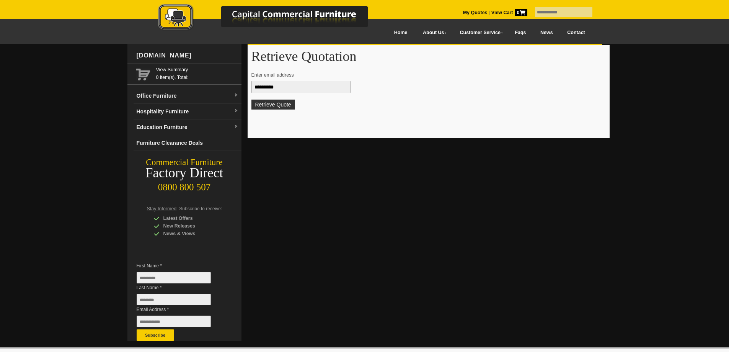 This screenshot has width=729, height=352. Describe the element at coordinates (201, 209) in the screenshot. I see `span: Subscribe to receive:` at that location.